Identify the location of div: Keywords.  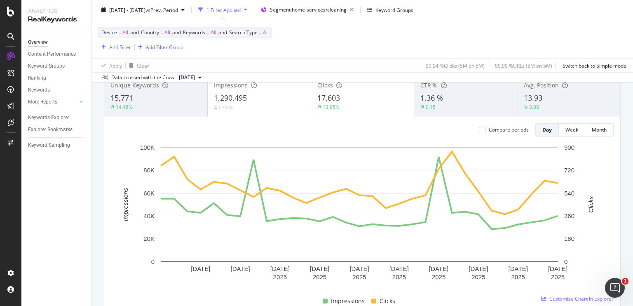
(39, 90).